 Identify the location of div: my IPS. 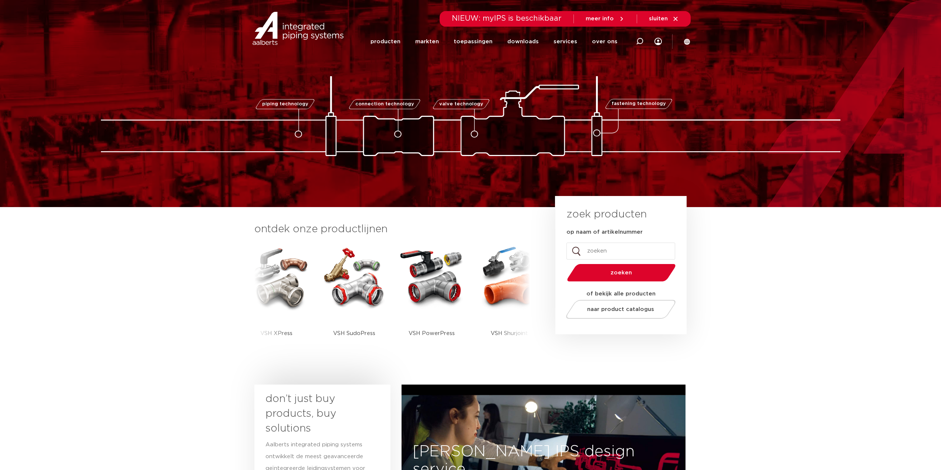
(658, 41).